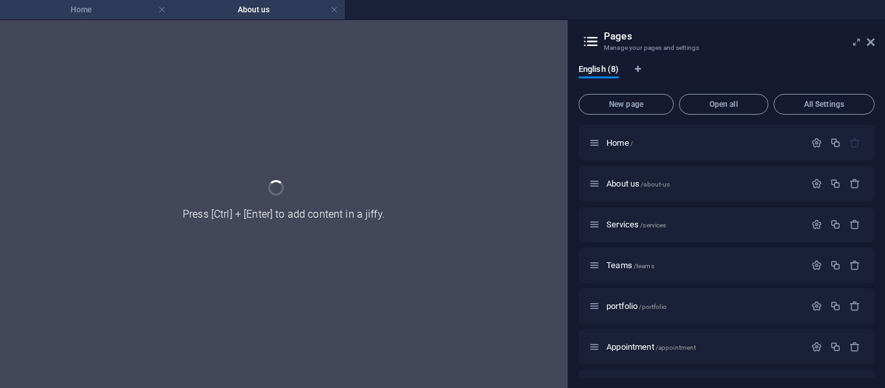 The image size is (885, 388). I want to click on div: Language Tabs, so click(726, 76).